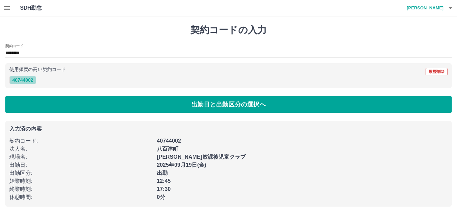  Describe the element at coordinates (229, 129) in the screenshot. I see `p: 入力済の内容` at that location.